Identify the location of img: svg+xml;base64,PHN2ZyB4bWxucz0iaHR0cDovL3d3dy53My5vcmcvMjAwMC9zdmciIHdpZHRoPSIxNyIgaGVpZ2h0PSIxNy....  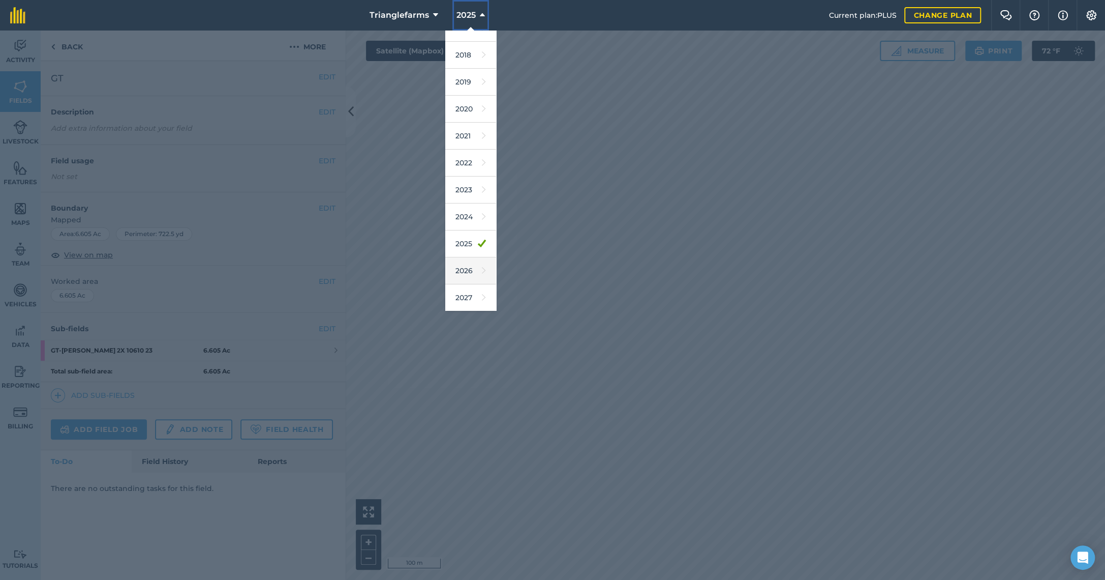
(1063, 15).